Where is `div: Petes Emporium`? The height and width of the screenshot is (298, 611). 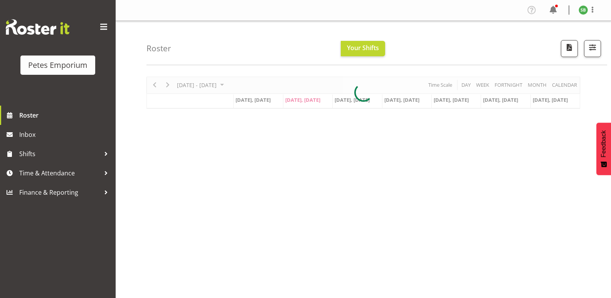
div: Petes Emporium is located at coordinates (58, 65).